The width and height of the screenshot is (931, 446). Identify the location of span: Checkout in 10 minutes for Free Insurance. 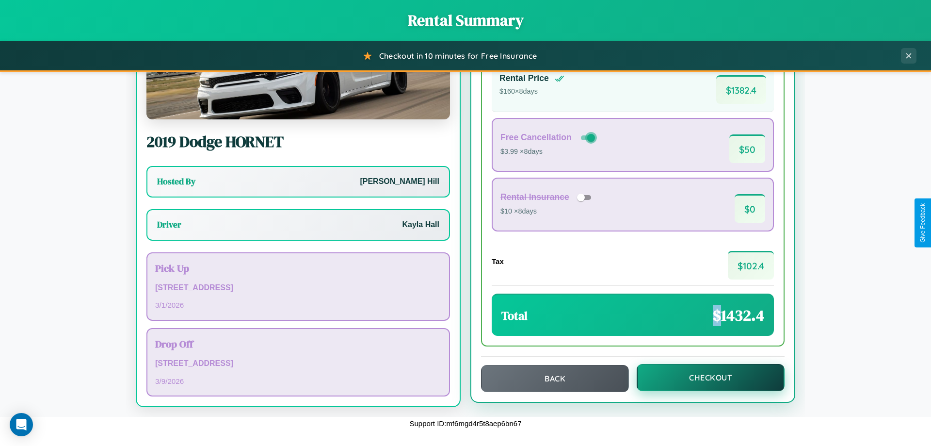
(458, 56).